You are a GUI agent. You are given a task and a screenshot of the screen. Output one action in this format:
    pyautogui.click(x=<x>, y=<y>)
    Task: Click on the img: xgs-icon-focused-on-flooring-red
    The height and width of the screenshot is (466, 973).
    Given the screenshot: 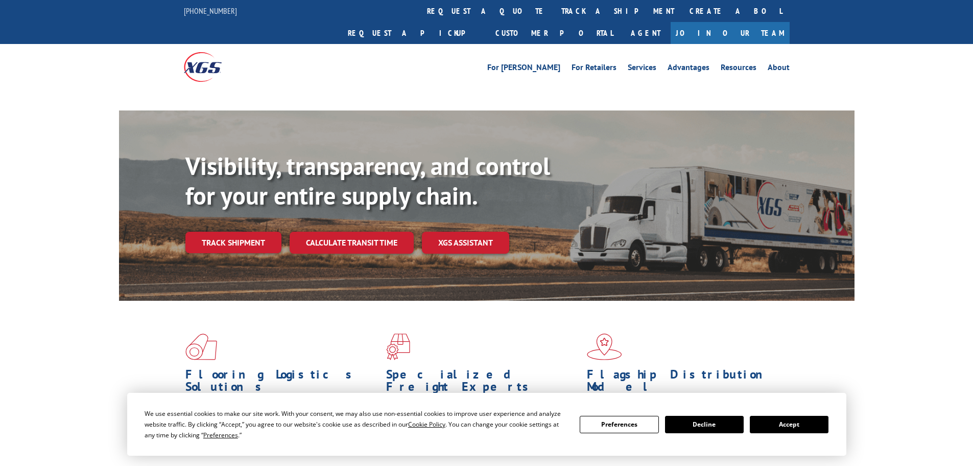 What is the action you would take?
    pyautogui.click(x=398, y=346)
    